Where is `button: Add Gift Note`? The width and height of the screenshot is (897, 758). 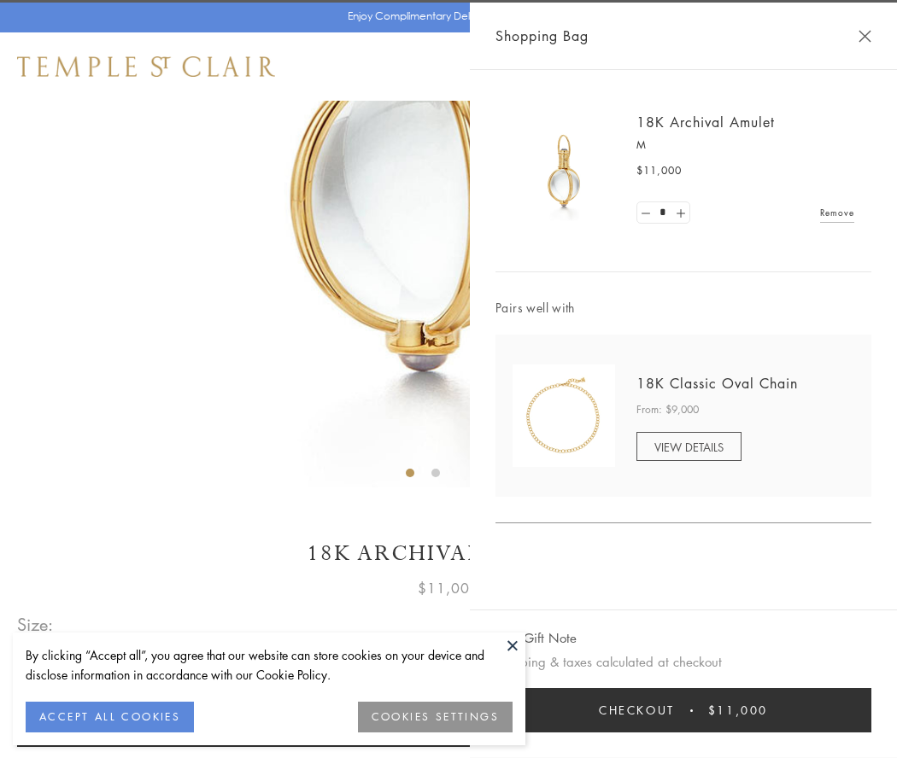 button: Add Gift Note is located at coordinates (536, 638).